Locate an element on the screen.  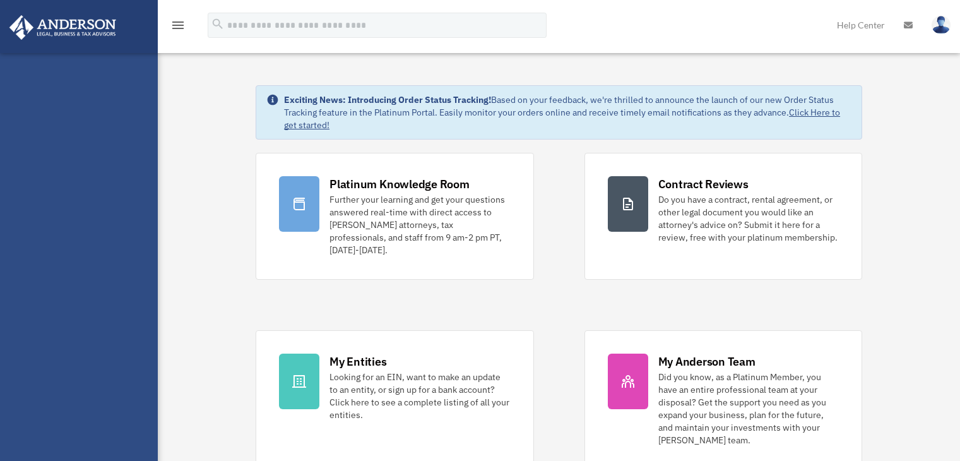
div: Platinum Knowledge Room is located at coordinates (399, 184).